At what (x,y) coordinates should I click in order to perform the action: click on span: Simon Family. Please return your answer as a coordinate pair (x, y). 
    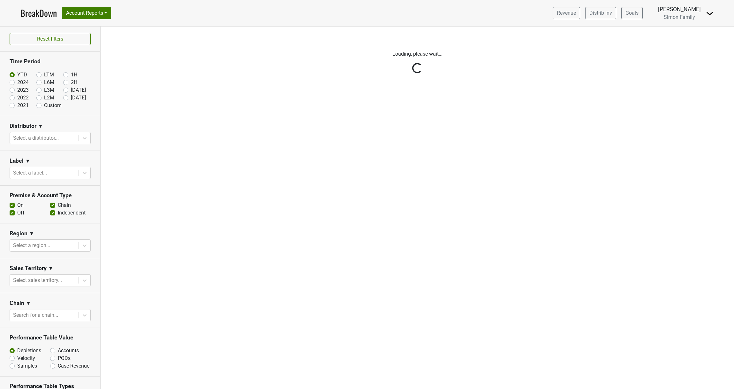
    Looking at the image, I should click on (680, 17).